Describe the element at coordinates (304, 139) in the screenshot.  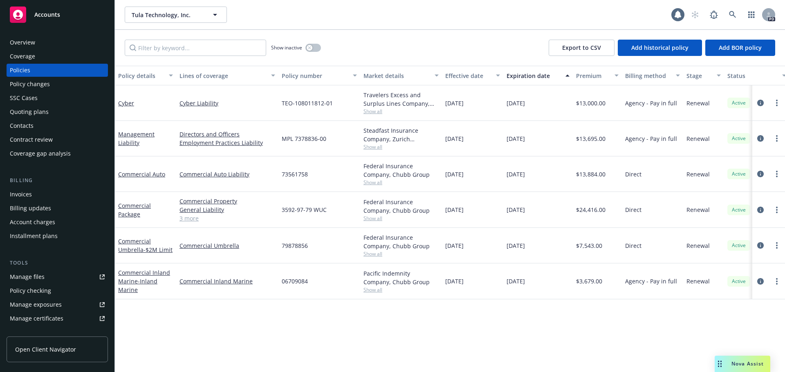
I see `span: MPL 7378836-00` at that location.